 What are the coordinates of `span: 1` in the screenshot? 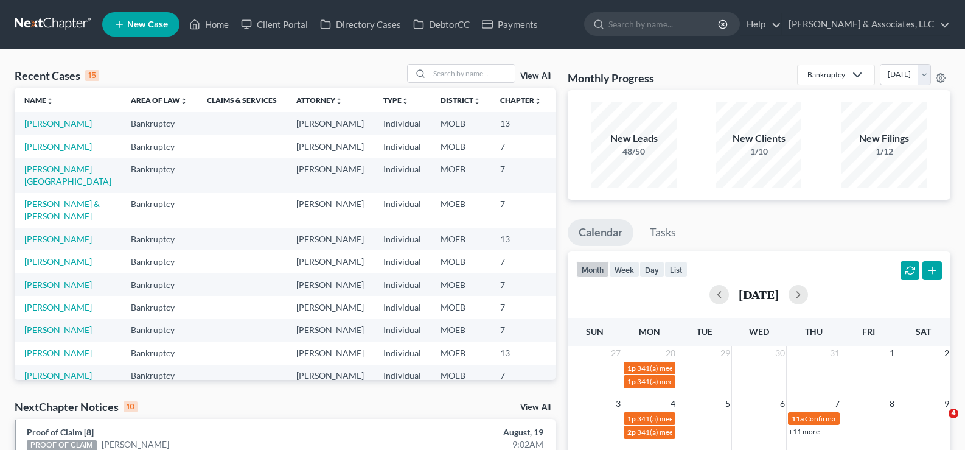 It's located at (892, 353).